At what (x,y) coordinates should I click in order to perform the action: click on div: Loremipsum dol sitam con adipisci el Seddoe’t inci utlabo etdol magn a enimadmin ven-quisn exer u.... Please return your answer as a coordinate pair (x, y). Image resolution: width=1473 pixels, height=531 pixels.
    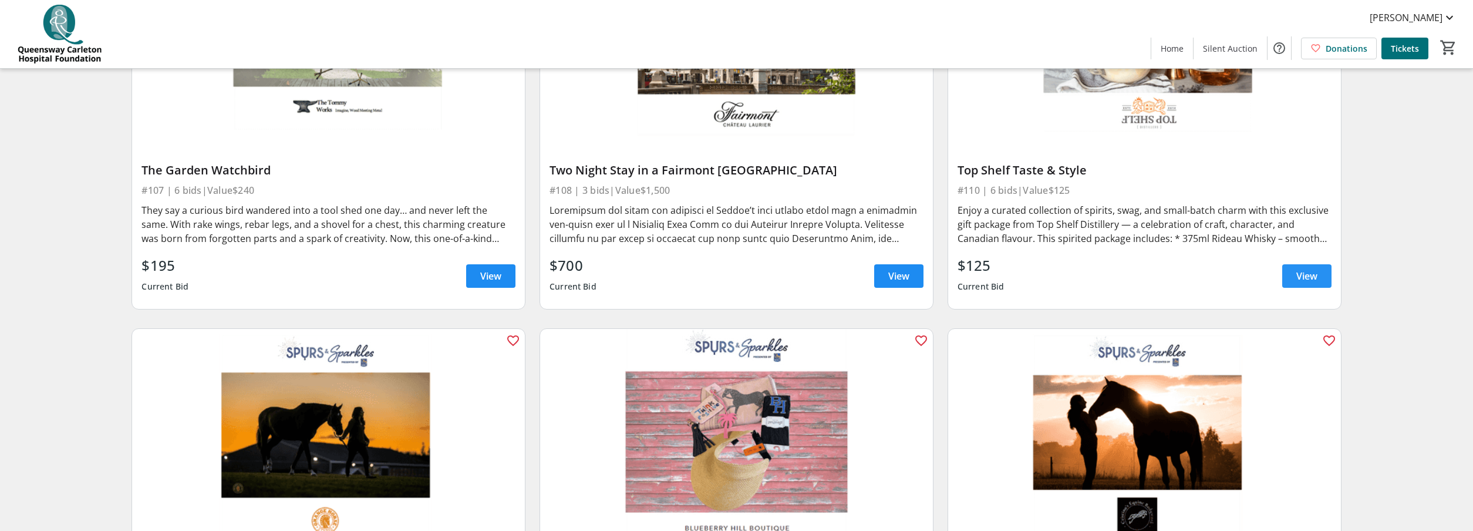
    Looking at the image, I should click on (736, 224).